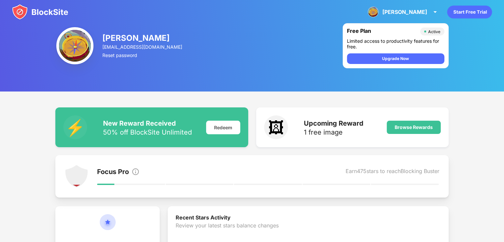 The height and width of the screenshot is (242, 504). I want to click on div: Redeem, so click(223, 127).